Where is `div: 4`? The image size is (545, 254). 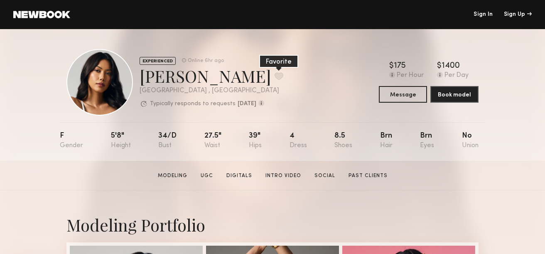 div: 4 is located at coordinates (298, 140).